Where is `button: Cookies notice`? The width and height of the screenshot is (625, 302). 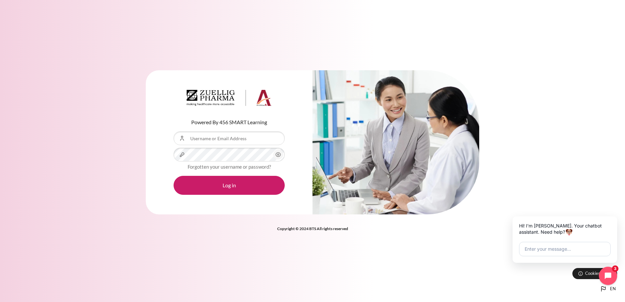
button: Cookies notice is located at coordinates (594, 274).